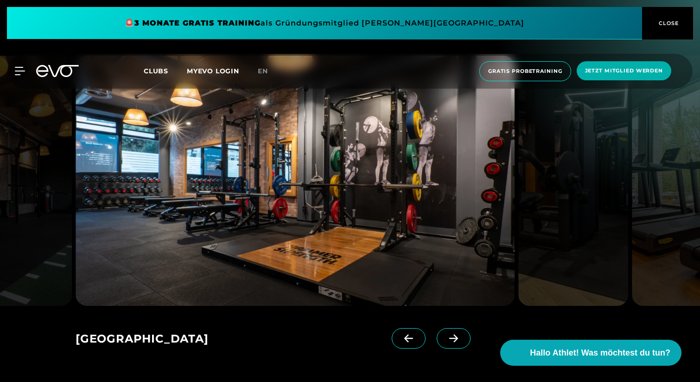  Describe the element at coordinates (668, 23) in the screenshot. I see `span: CLOSE` at that location.